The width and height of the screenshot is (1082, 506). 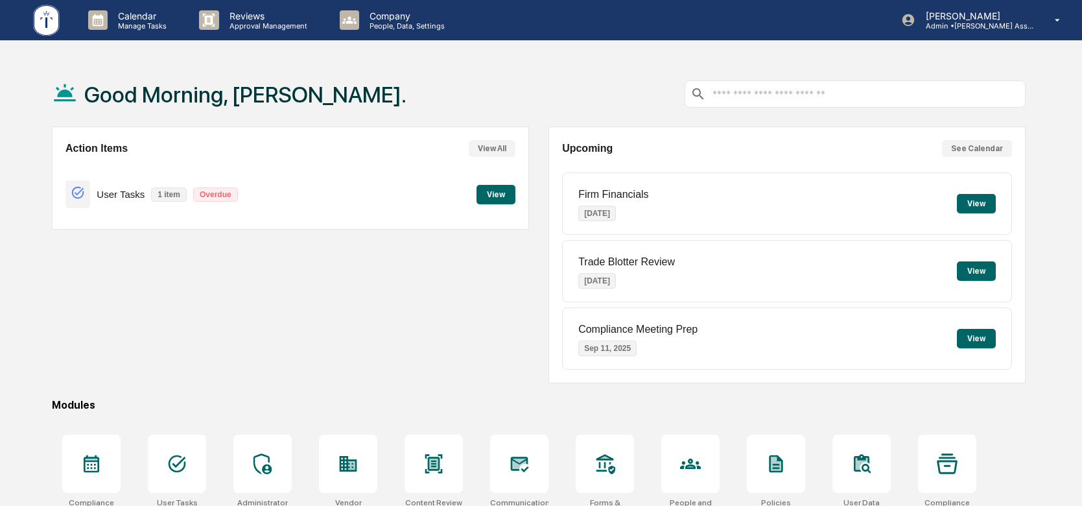 I want to click on p: Firm Financials, so click(x=613, y=195).